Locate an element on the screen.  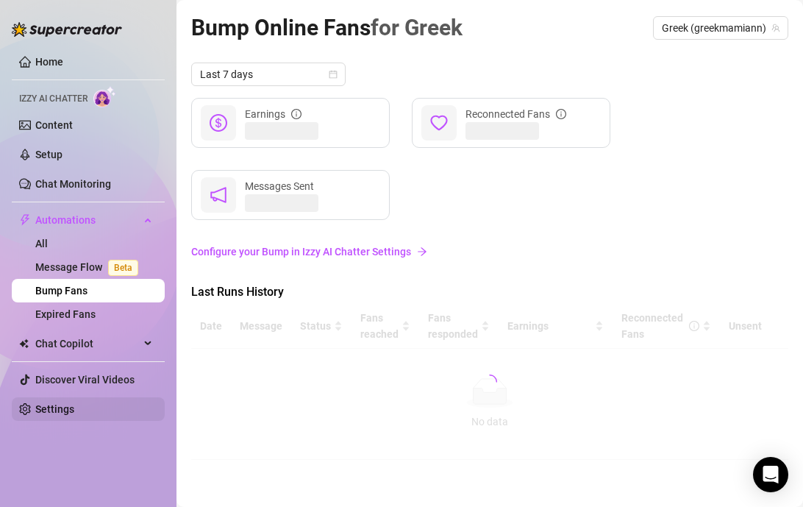
span: loading is located at coordinates (490, 382).